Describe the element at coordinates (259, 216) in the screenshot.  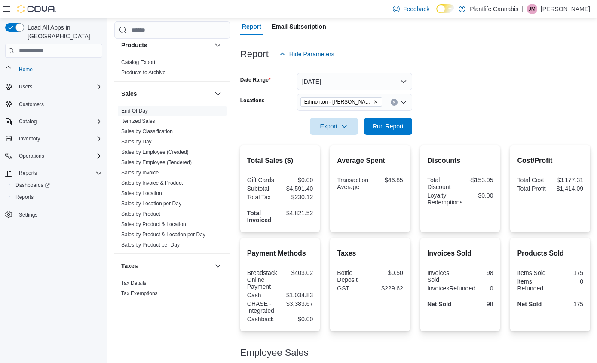
I see `strong: Total Invoiced` at that location.